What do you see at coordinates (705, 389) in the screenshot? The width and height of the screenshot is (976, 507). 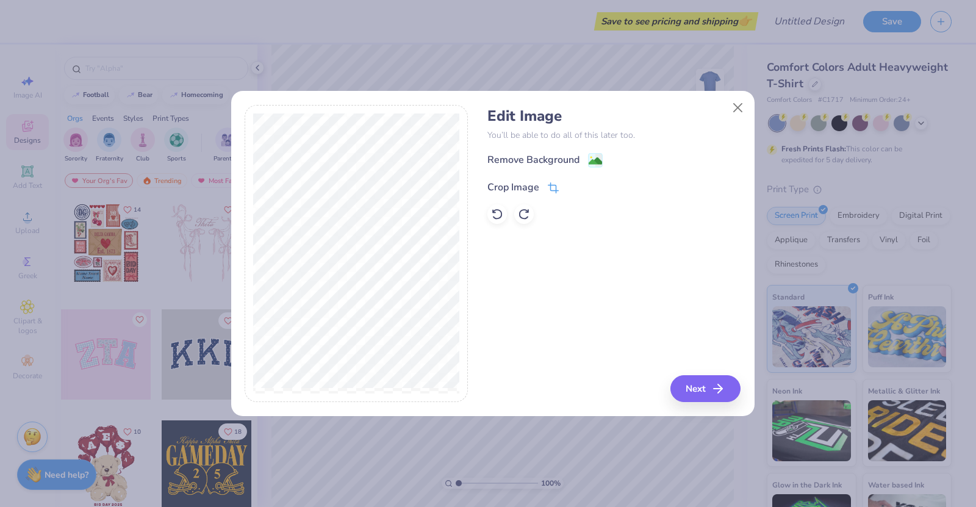 I see `button: Next` at bounding box center [705, 389].